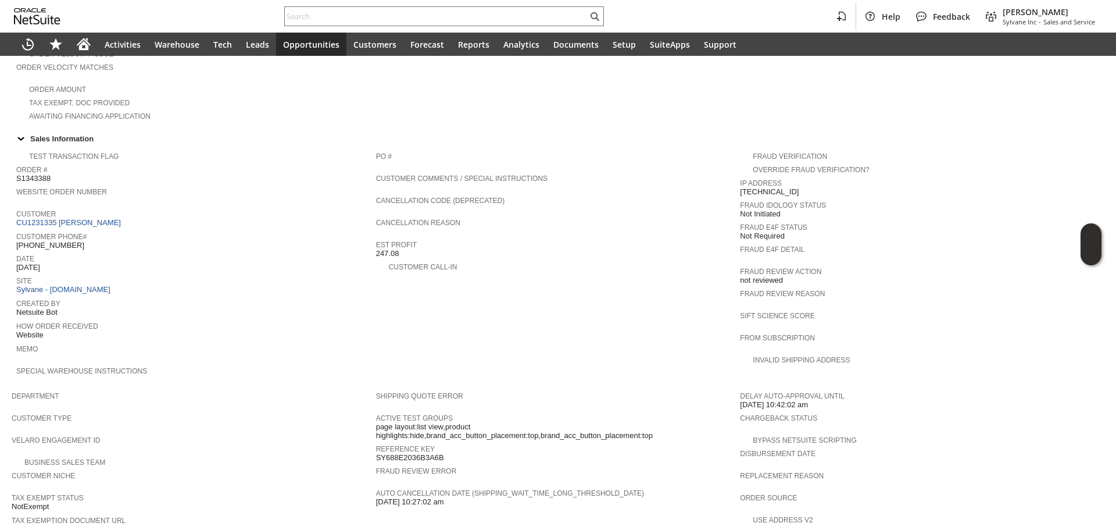 The width and height of the screenshot is (1116, 530). I want to click on a: Home, so click(84, 44).